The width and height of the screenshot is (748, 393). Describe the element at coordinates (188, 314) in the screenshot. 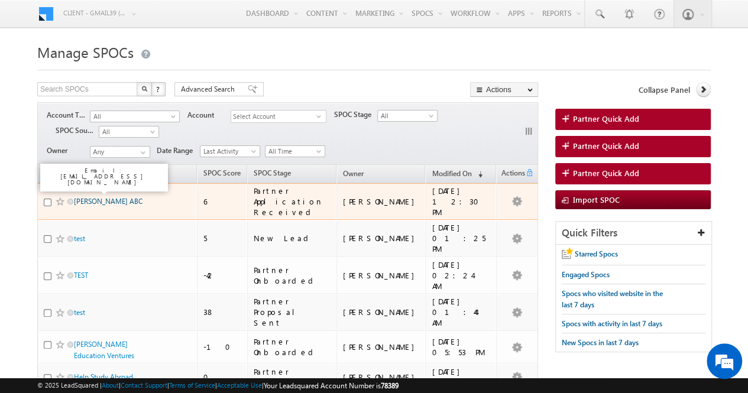

I see `em: Start Chat` at that location.